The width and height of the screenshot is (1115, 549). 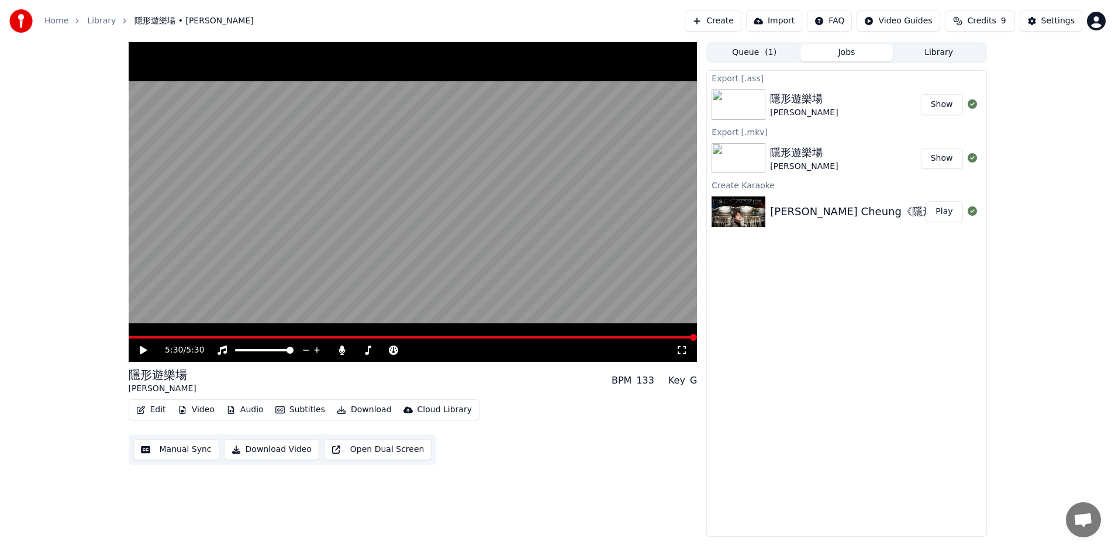 What do you see at coordinates (939, 53) in the screenshot?
I see `button: Library` at bounding box center [939, 53].